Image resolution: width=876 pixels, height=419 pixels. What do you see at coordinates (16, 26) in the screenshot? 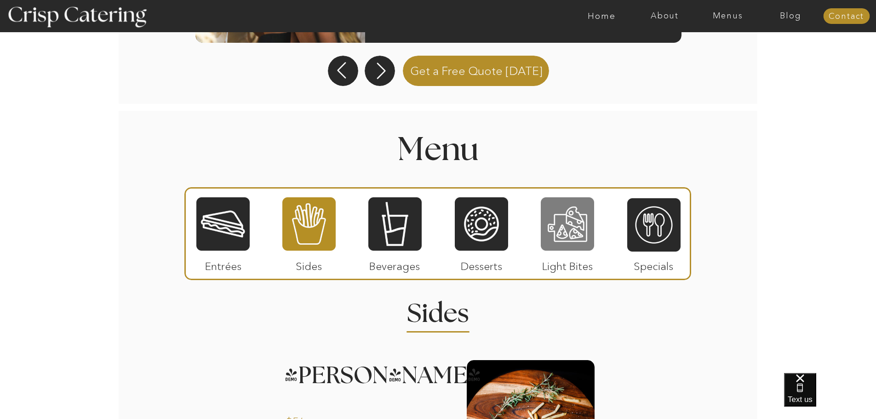
I see `span: Text us` at bounding box center [16, 26].